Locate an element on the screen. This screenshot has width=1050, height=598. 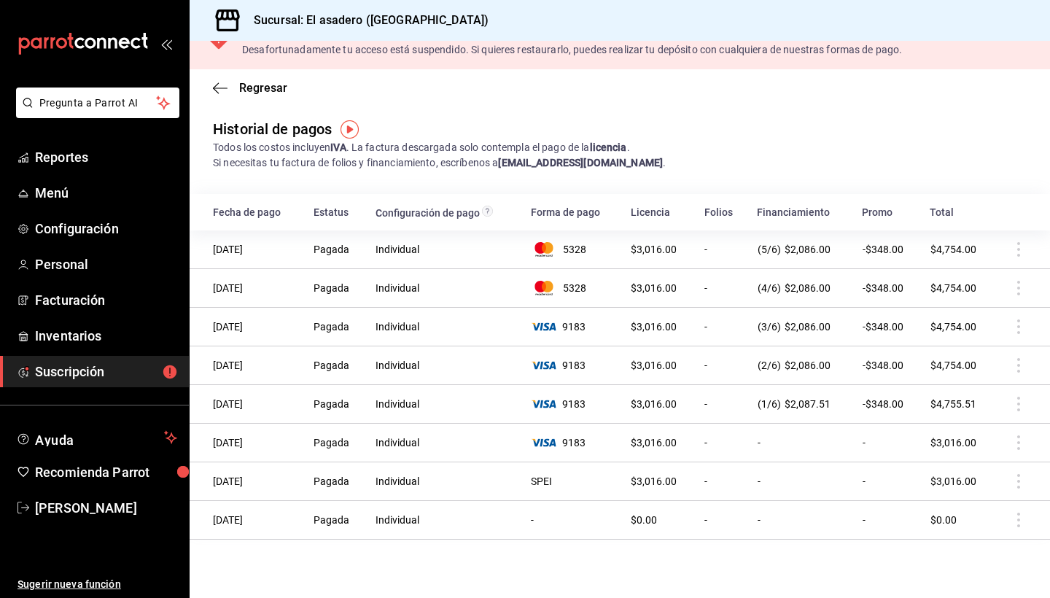
div: Desafortunadamente tu acceso está suspendido. Si quieres restaurarlo, puedes realizar tu depósito... is located at coordinates (572, 50).